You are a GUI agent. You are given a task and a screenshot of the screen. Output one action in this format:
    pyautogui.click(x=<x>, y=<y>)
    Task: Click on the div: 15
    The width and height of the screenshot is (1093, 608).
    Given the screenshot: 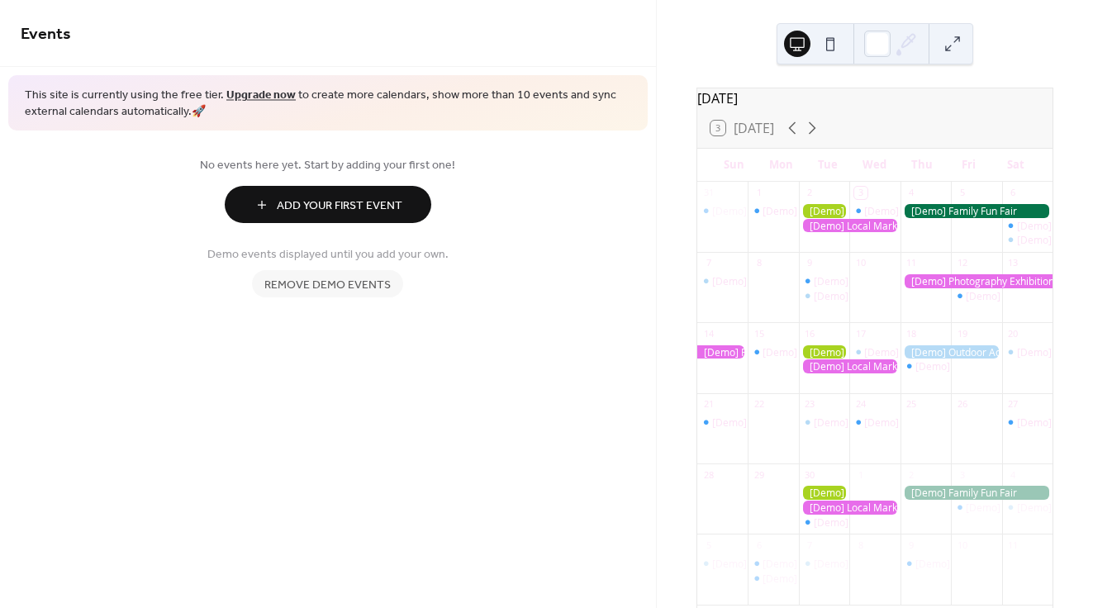 What is the action you would take?
    pyautogui.click(x=759, y=333)
    